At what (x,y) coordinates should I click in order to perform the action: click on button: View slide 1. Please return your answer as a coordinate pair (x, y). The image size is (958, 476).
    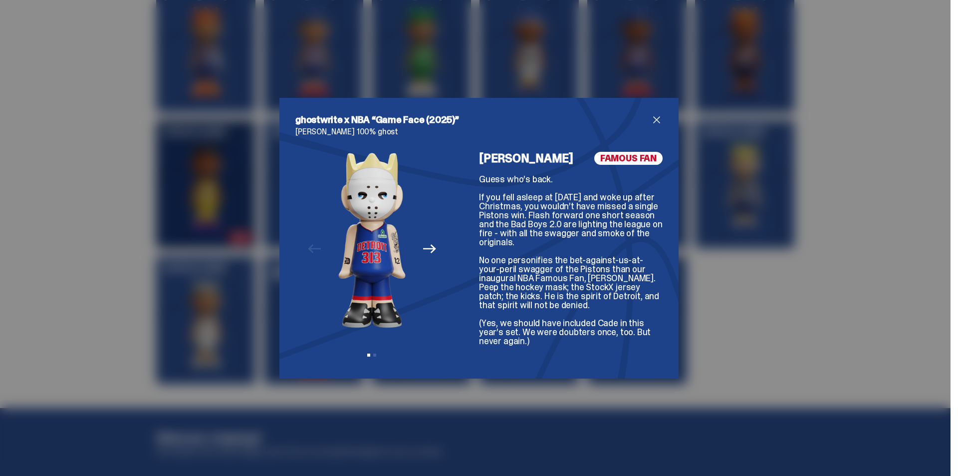
    Looking at the image, I should click on (369, 355).